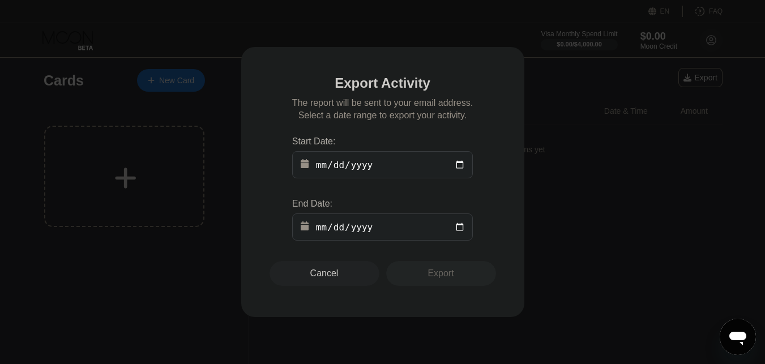 The width and height of the screenshot is (765, 364). Describe the element at coordinates (382, 204) in the screenshot. I see `div: End Date:` at that location.